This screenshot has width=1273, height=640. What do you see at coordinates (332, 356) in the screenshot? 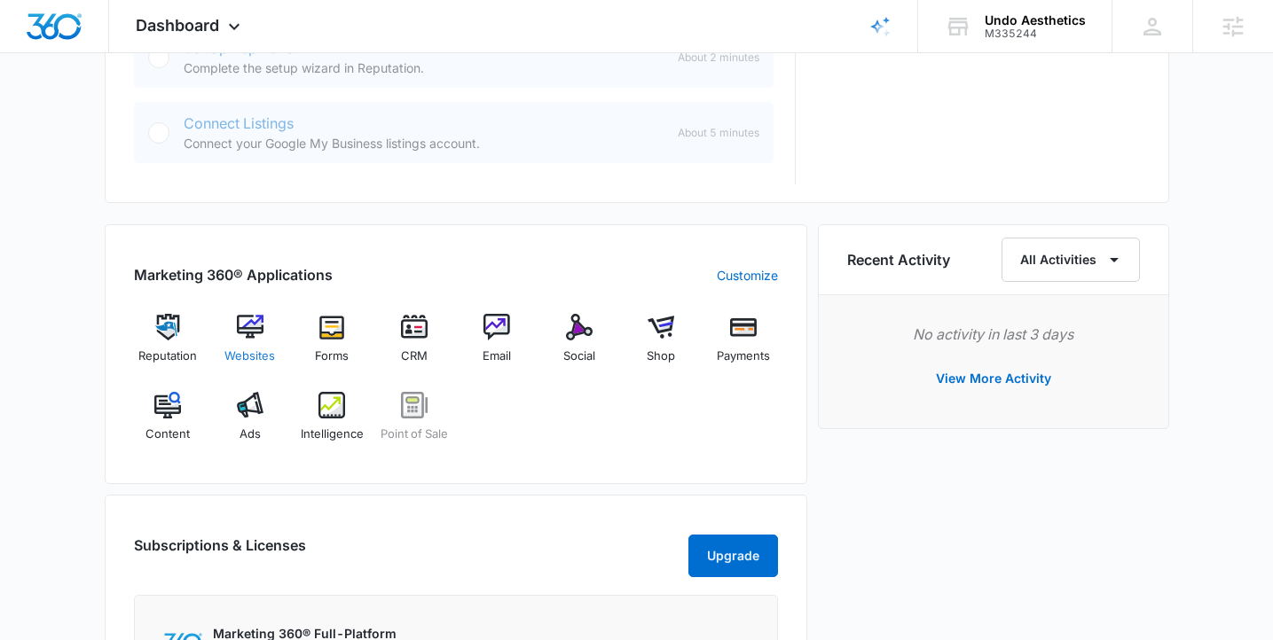
I see `span: Forms` at bounding box center [332, 356].